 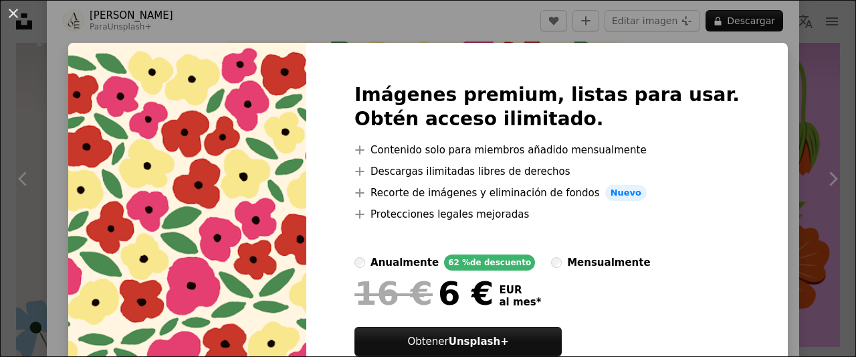 What do you see at coordinates (547, 150) in the screenshot?
I see `li: Contenido solo para miembros añadido mensualmente` at bounding box center [547, 150].